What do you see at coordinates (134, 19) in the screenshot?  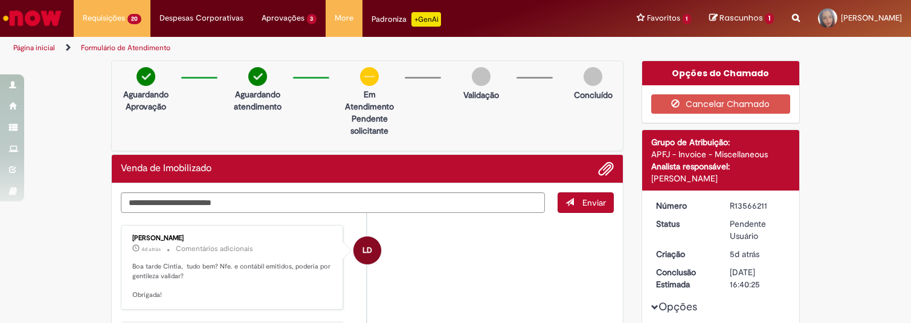 I see `span: 20` at bounding box center [134, 19].